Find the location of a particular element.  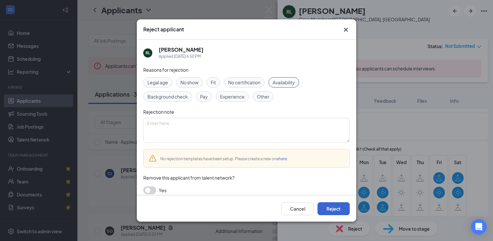

span: Fit is located at coordinates (213, 82).